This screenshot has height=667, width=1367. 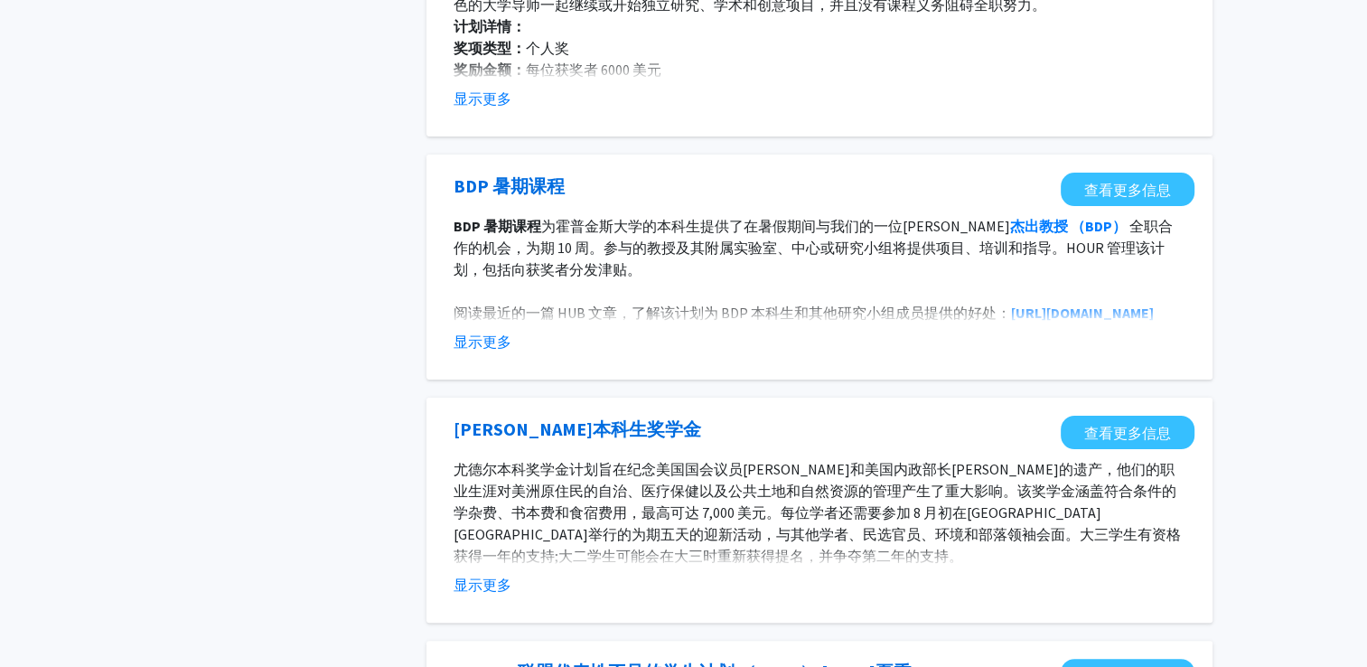 What do you see at coordinates (1068, 226) in the screenshot?
I see `strong: 杰出教授 （BDP）` at bounding box center [1068, 226].